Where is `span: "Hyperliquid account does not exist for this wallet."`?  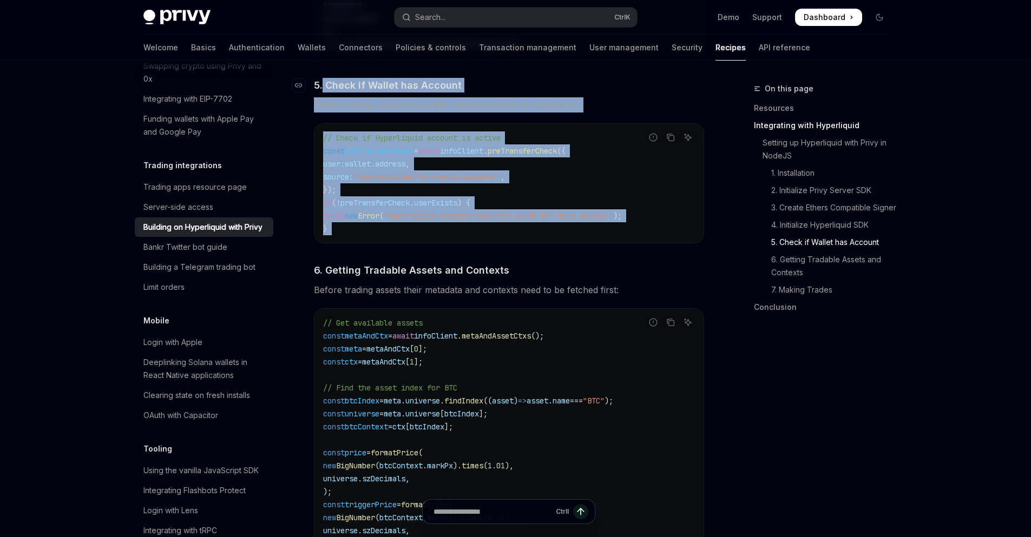
span: "Hyperliquid account does not exist for this wallet." is located at coordinates (498, 216).